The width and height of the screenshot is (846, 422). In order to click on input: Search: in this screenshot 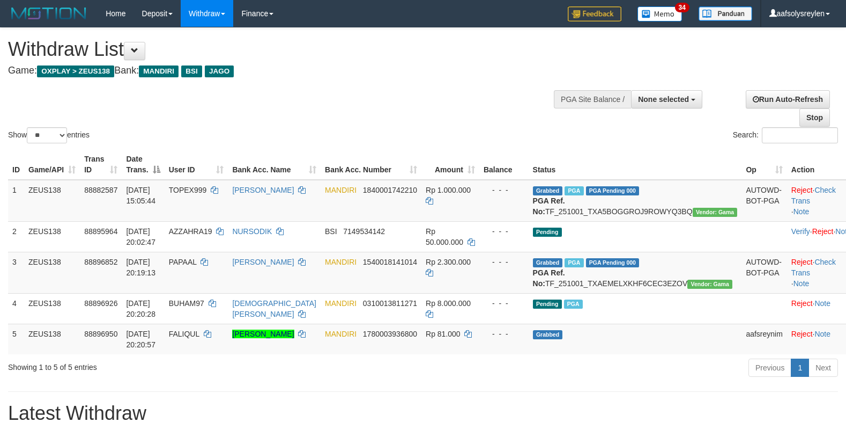, I will do `click(800, 135)`.